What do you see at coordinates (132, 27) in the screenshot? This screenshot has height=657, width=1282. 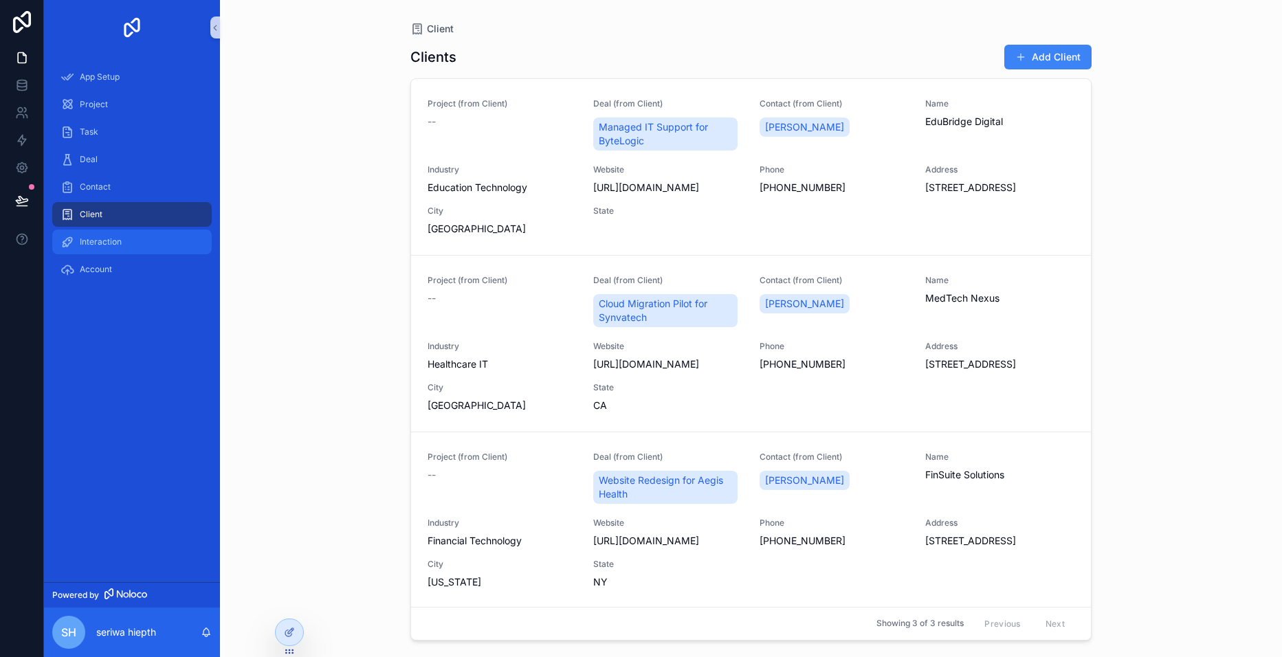 I see `img: App logo` at bounding box center [132, 27].